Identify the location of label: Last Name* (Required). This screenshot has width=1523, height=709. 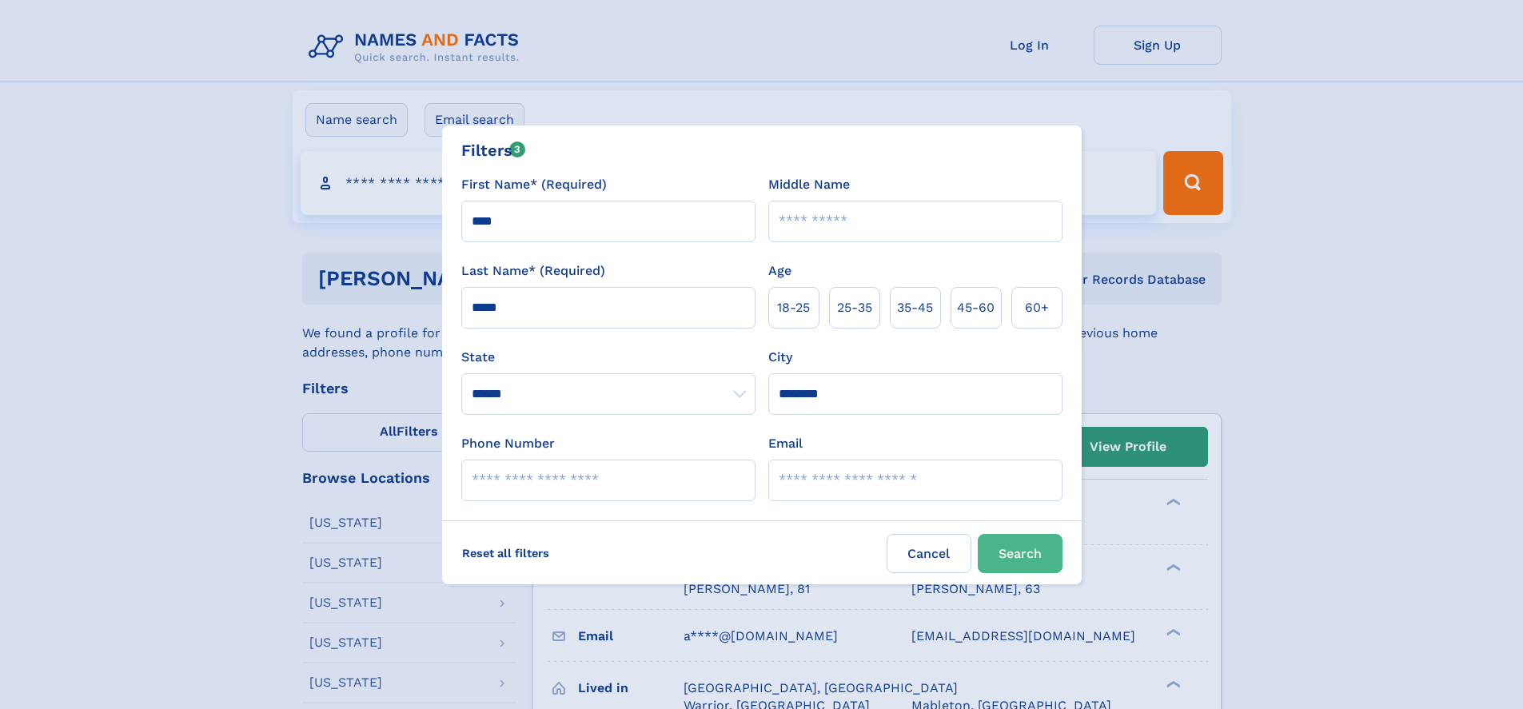
(533, 271).